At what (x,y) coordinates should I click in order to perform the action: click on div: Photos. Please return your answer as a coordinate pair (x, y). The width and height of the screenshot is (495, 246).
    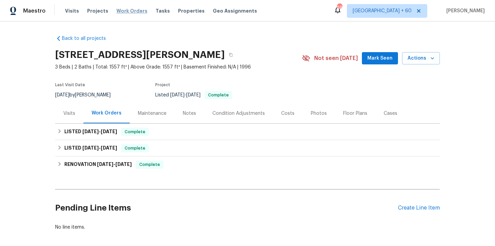
    Looking at the image, I should click on (318, 113).